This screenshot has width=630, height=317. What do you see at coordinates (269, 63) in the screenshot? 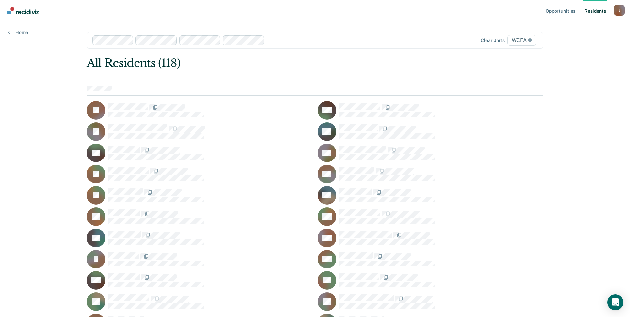
I see `div: All Residents (118)` at bounding box center [269, 63].